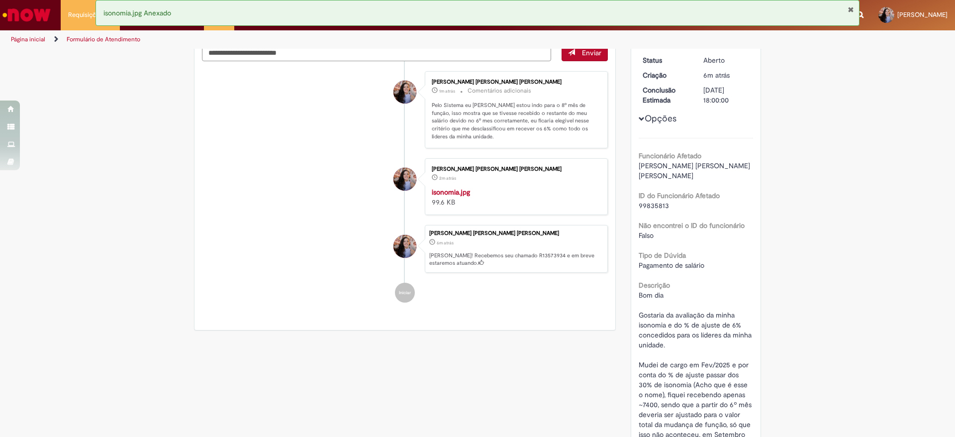 This screenshot has width=955, height=437. I want to click on a: Página inicial, so click(28, 39).